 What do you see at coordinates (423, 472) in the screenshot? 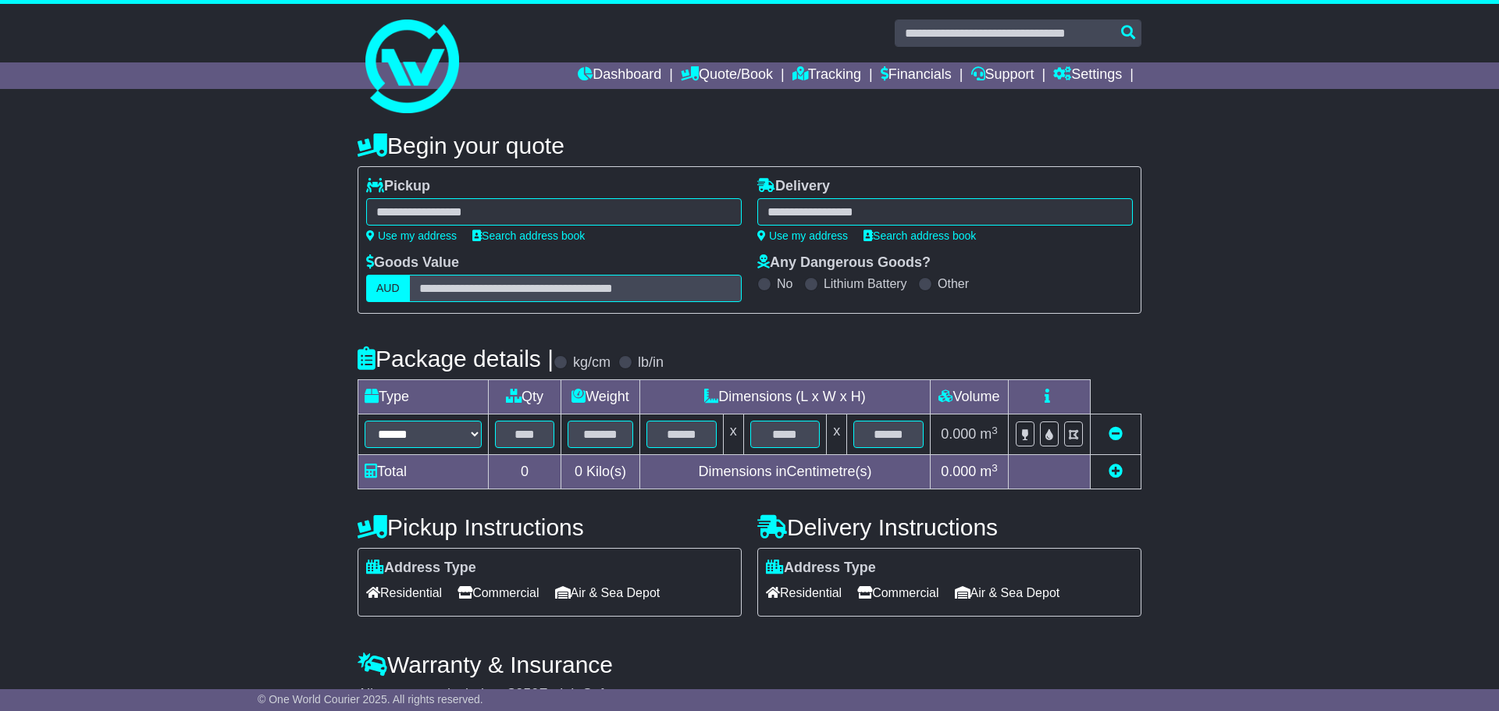
I see `td: Total` at bounding box center [423, 472].